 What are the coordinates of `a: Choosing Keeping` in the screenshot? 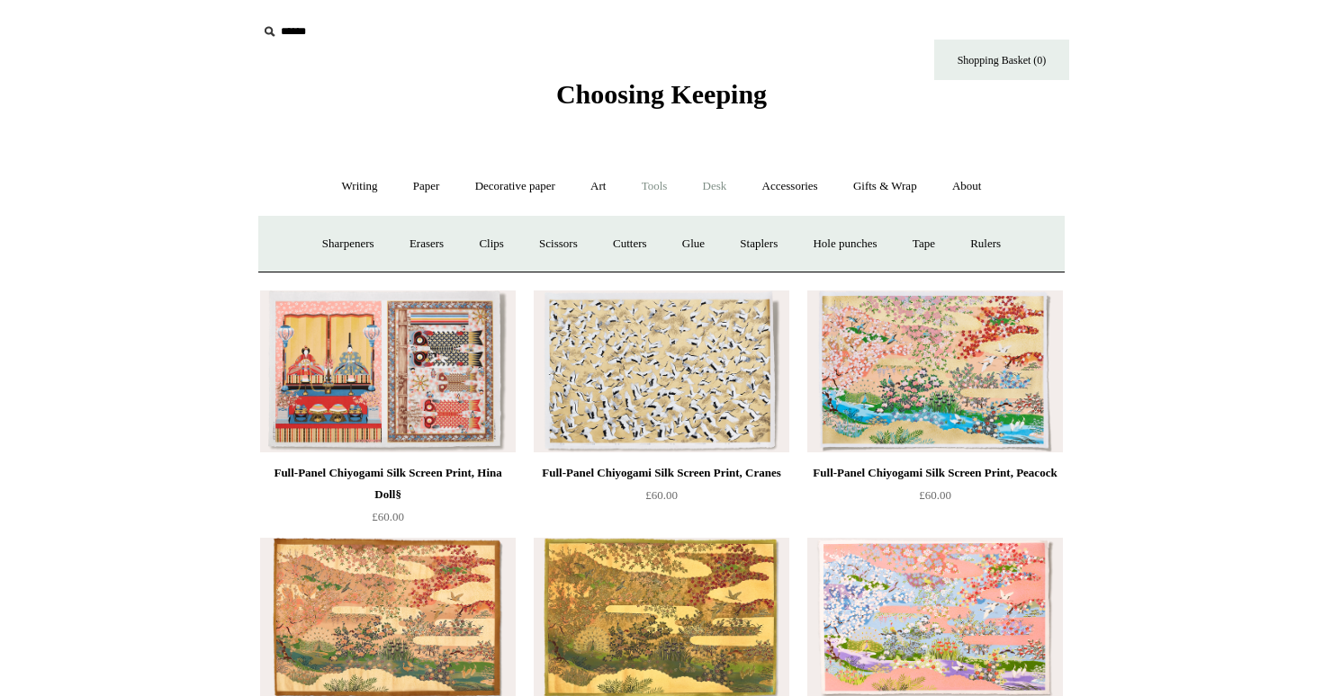 It's located at (661, 100).